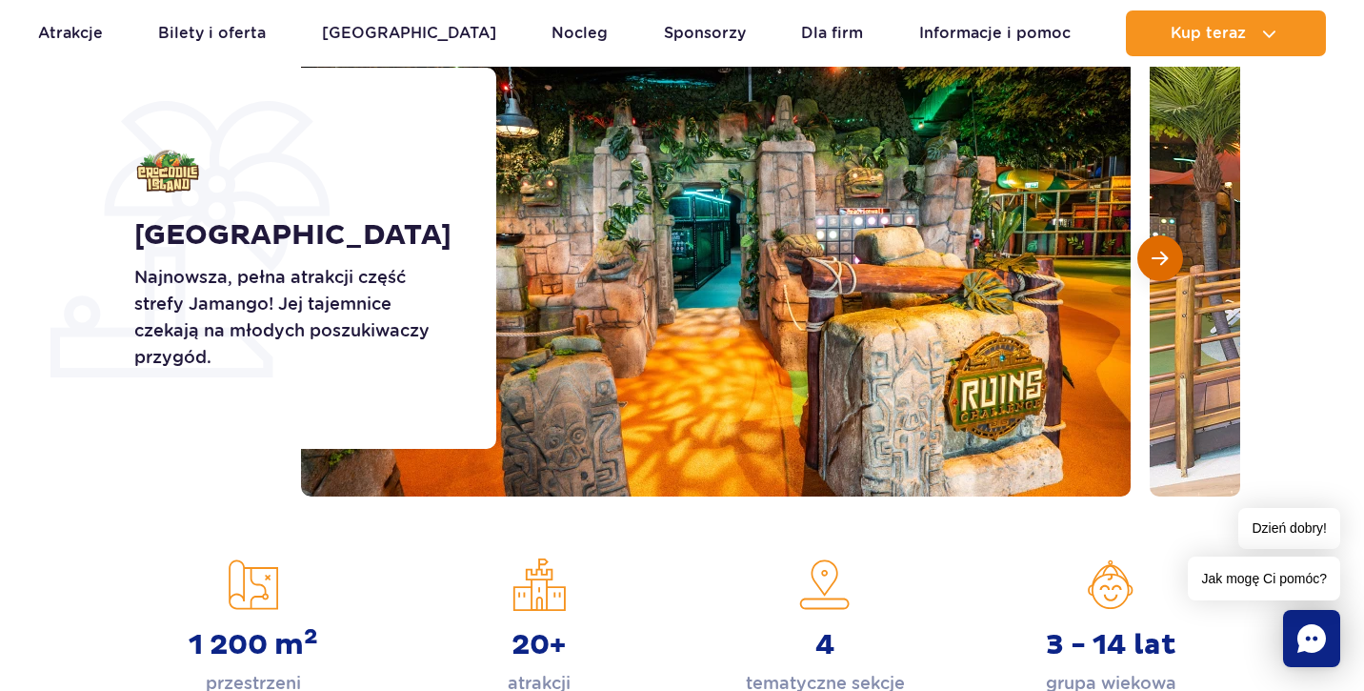  I want to click on a: Bilety i oferta, so click(211, 33).